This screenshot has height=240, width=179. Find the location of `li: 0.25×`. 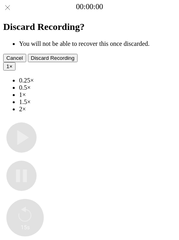

li: 0.25× is located at coordinates (97, 80).